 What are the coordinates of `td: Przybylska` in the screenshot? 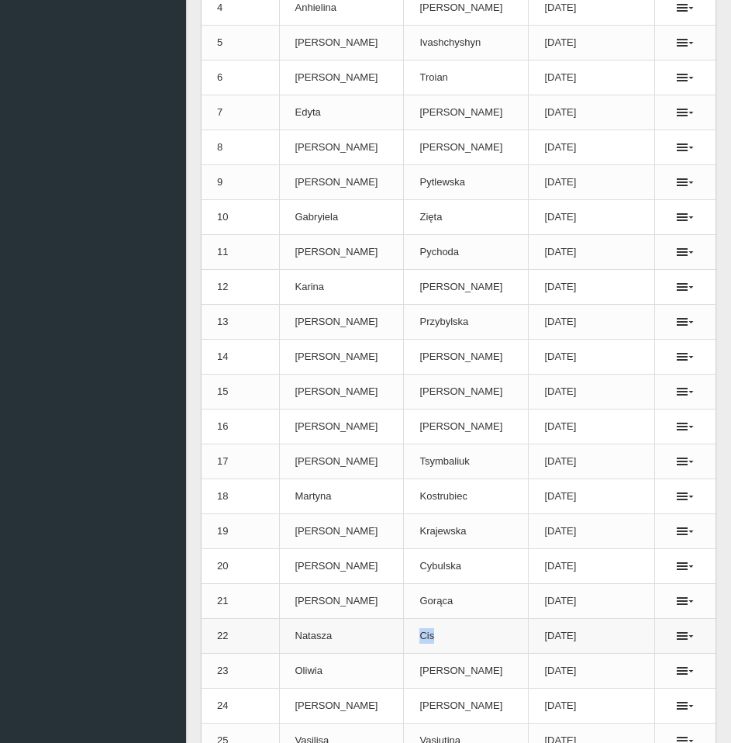 It's located at (466, 322).